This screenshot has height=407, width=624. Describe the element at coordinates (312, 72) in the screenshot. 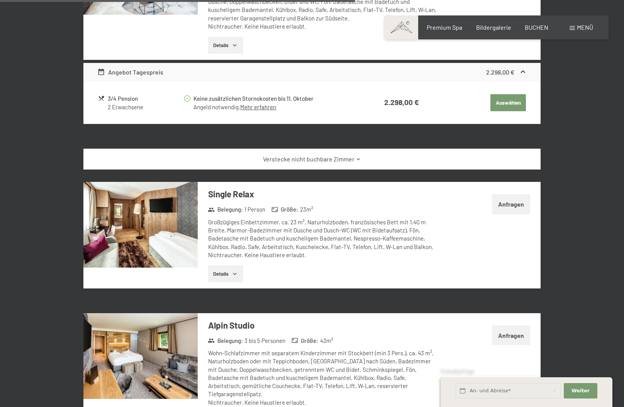

I see `div: Angebot Tagespreis2.298,00 €` at that location.